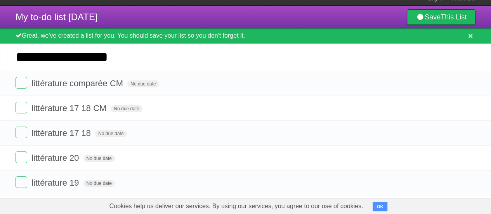 Image resolution: width=491 pixels, height=214 pixels. Describe the element at coordinates (56, 157) in the screenshot. I see `span: littérature 20` at that location.